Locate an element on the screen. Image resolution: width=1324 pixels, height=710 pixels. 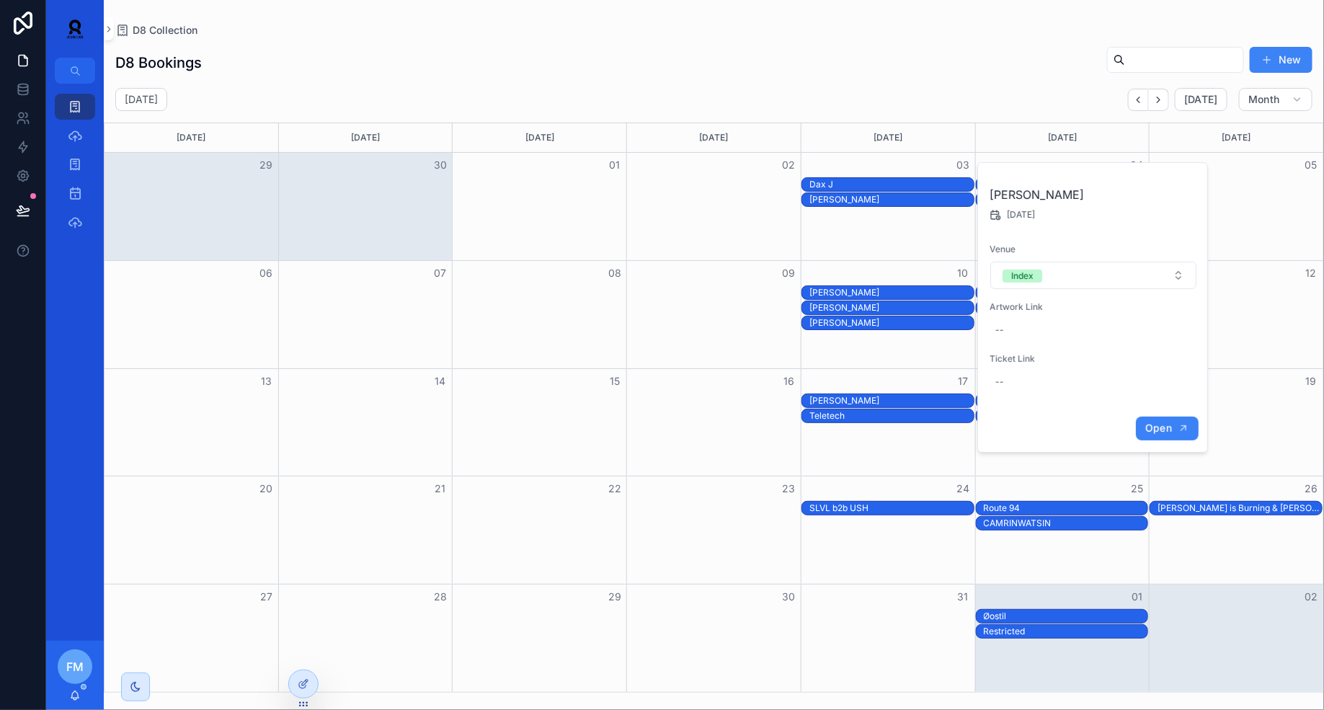
button: 10 is located at coordinates (963, 273).